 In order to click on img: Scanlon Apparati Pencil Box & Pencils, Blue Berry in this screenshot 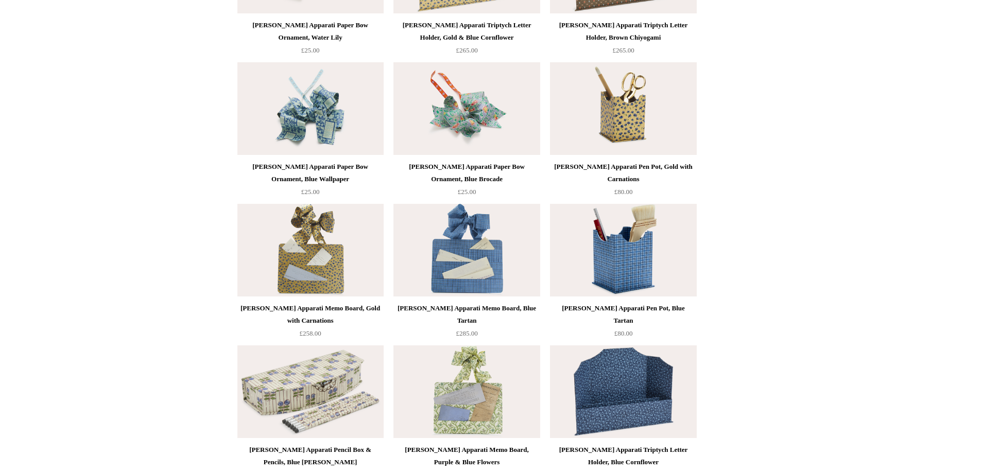, I will do `click(311, 392)`.